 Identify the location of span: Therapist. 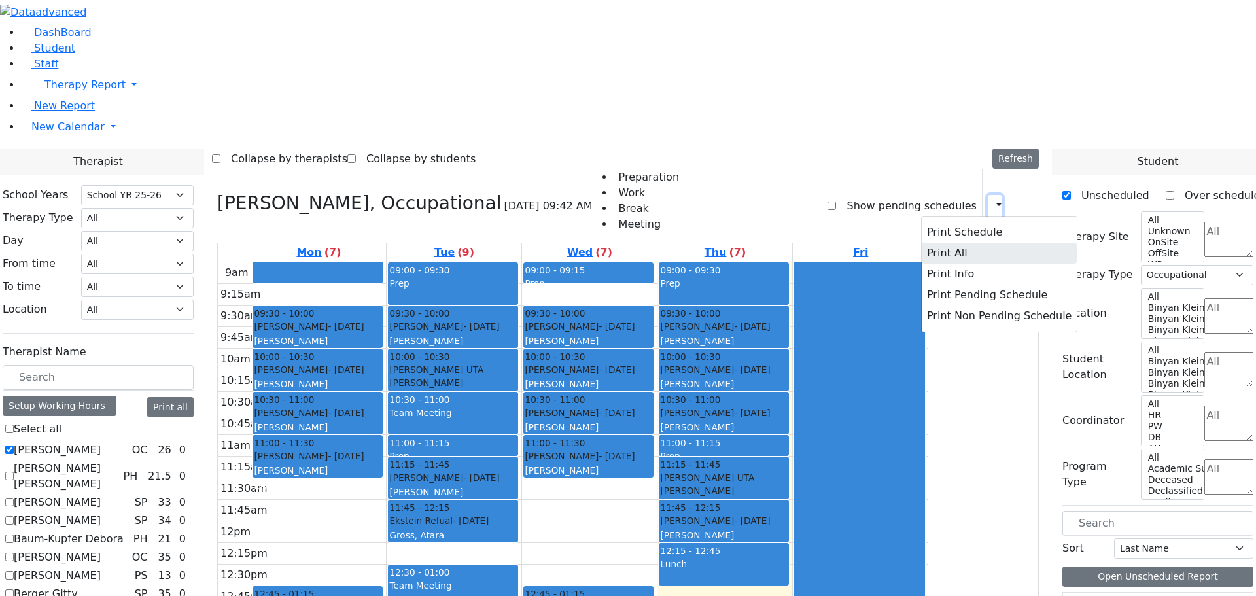
(98, 162).